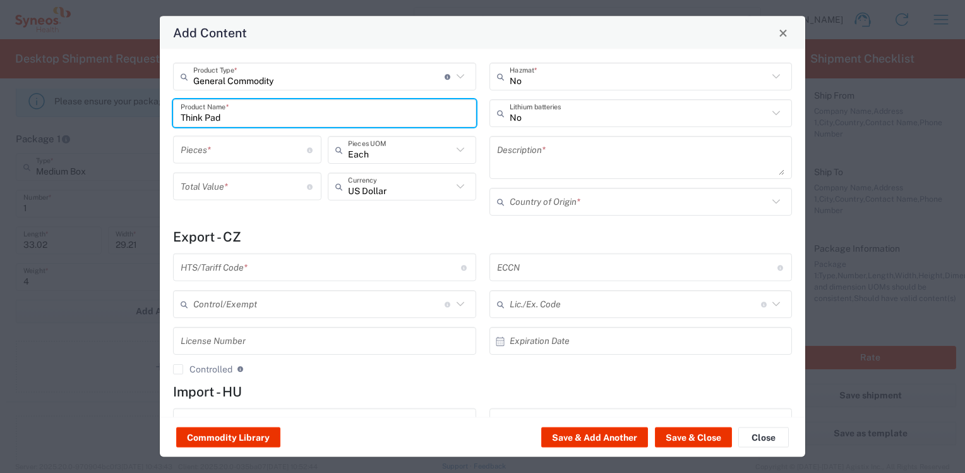  I want to click on button: Commodity Library, so click(228, 437).